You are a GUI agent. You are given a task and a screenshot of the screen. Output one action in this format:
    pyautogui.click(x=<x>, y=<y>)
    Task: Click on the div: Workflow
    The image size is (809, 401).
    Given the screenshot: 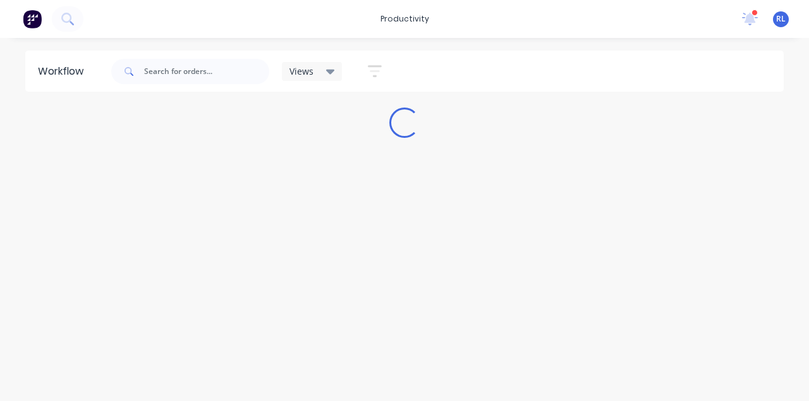 What is the action you would take?
    pyautogui.click(x=64, y=71)
    